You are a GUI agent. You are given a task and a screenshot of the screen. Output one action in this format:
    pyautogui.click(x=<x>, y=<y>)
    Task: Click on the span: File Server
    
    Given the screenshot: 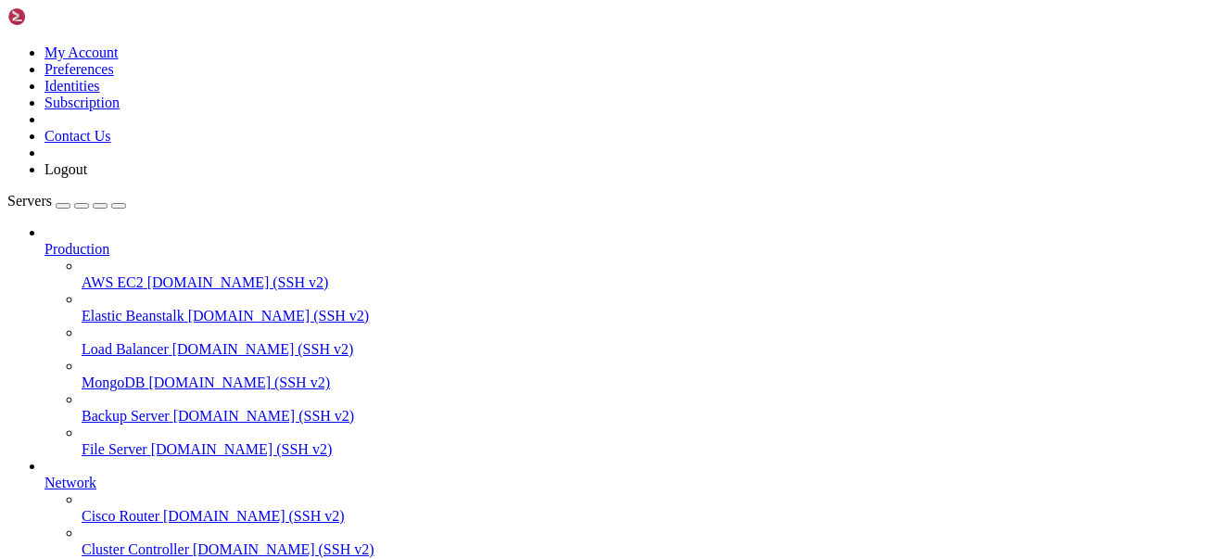 What is the action you would take?
    pyautogui.click(x=114, y=449)
    